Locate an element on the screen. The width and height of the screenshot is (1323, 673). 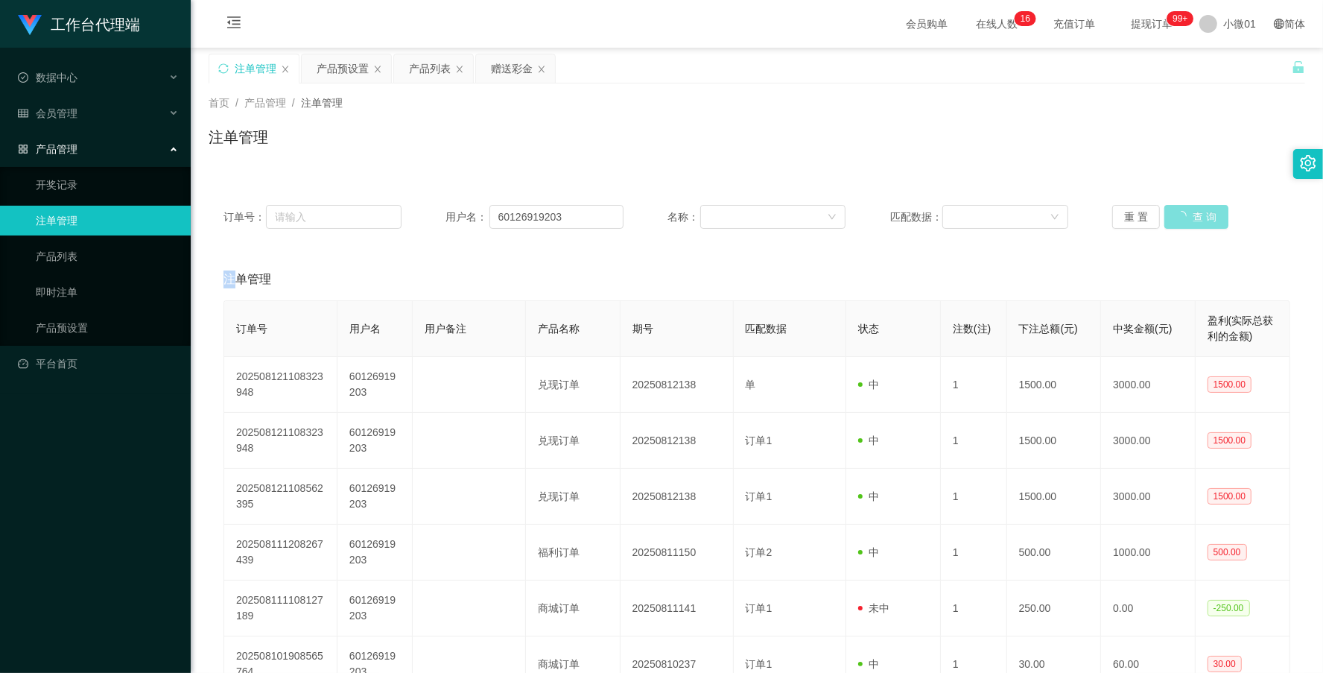
i: 图标： menu-fold is located at coordinates (234, 25).